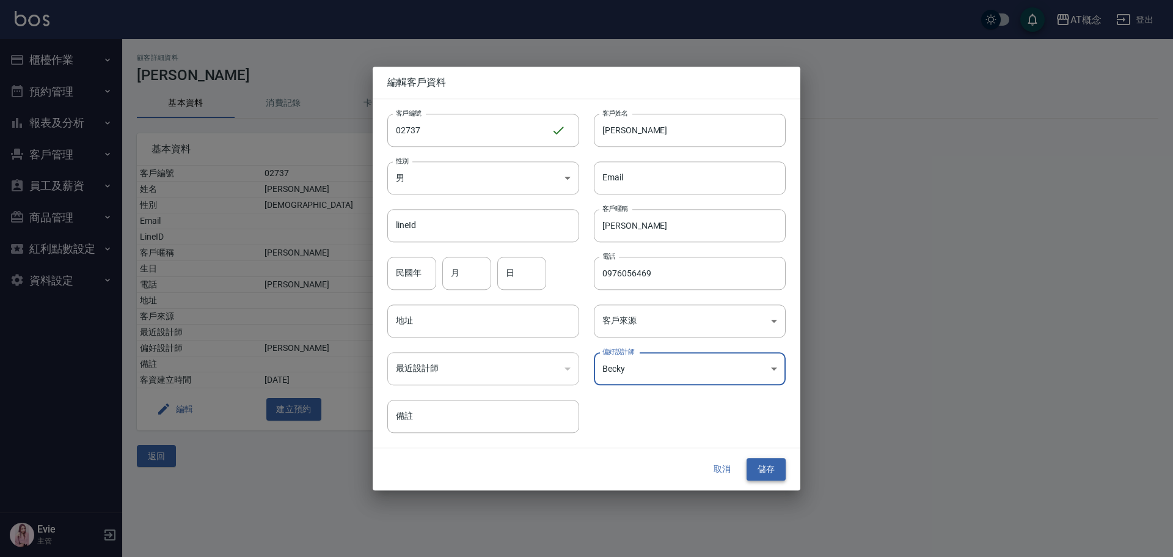 The height and width of the screenshot is (557, 1173). What do you see at coordinates (766, 469) in the screenshot?
I see `button: 儲存` at bounding box center [766, 469].